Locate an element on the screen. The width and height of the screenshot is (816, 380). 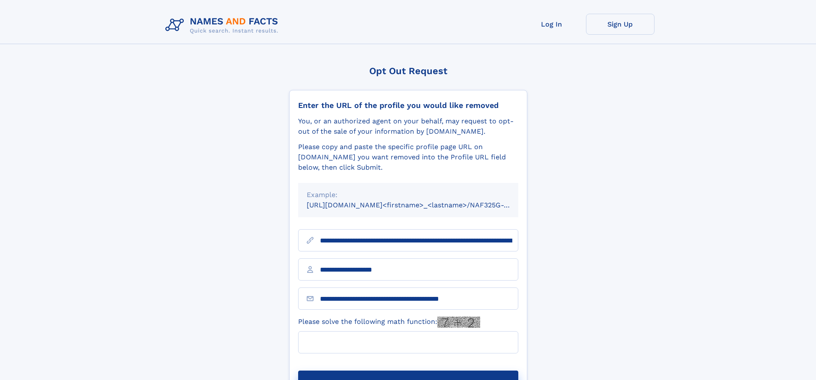
div: Example: is located at coordinates (408, 195).